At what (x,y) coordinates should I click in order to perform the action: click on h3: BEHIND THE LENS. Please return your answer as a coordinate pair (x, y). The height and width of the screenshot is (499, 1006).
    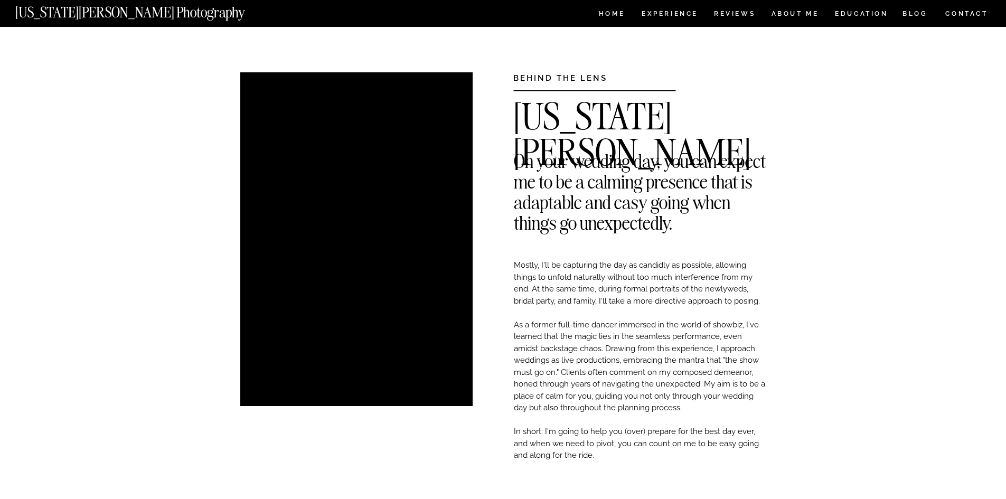
    Looking at the image, I should click on (578, 76).